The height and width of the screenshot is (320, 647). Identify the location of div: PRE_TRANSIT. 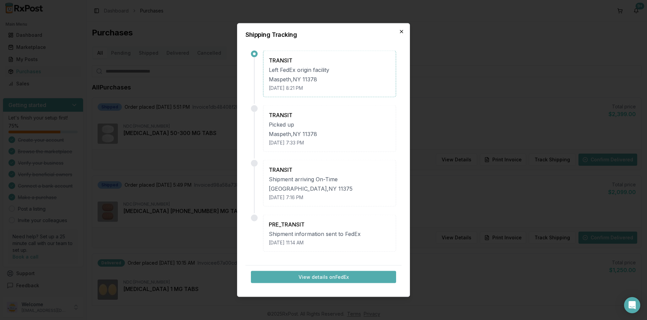
(330, 225).